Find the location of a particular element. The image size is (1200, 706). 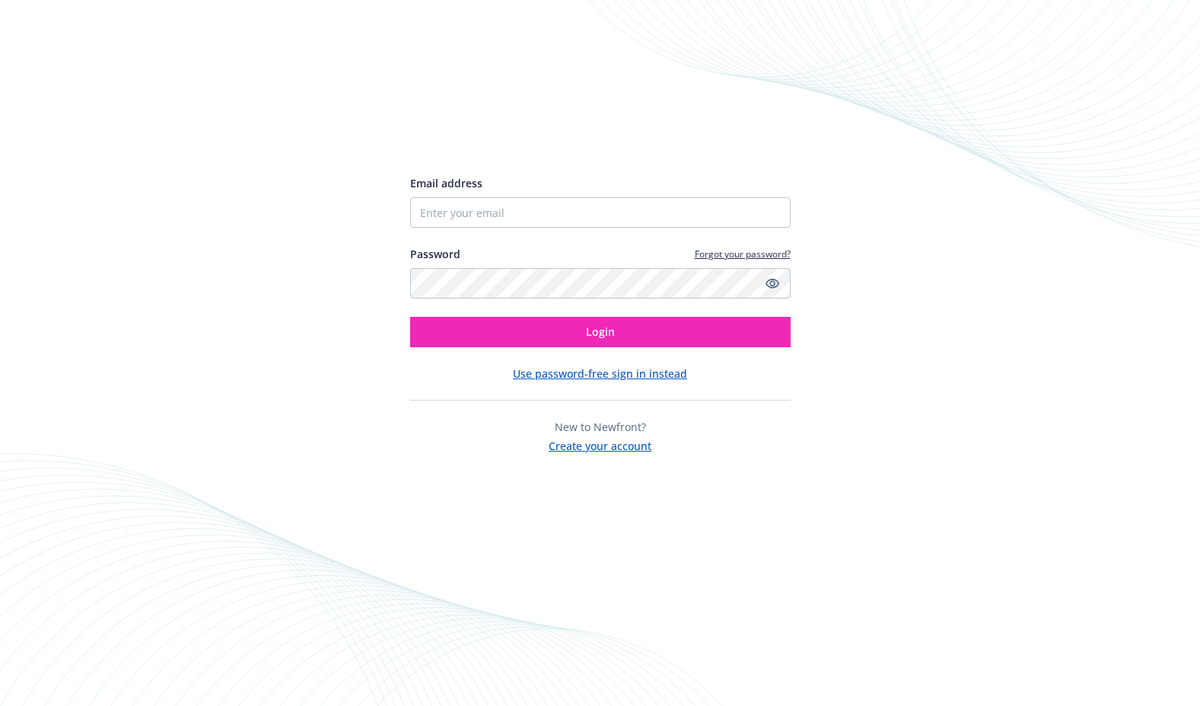

a: Show password is located at coordinates (773, 283).